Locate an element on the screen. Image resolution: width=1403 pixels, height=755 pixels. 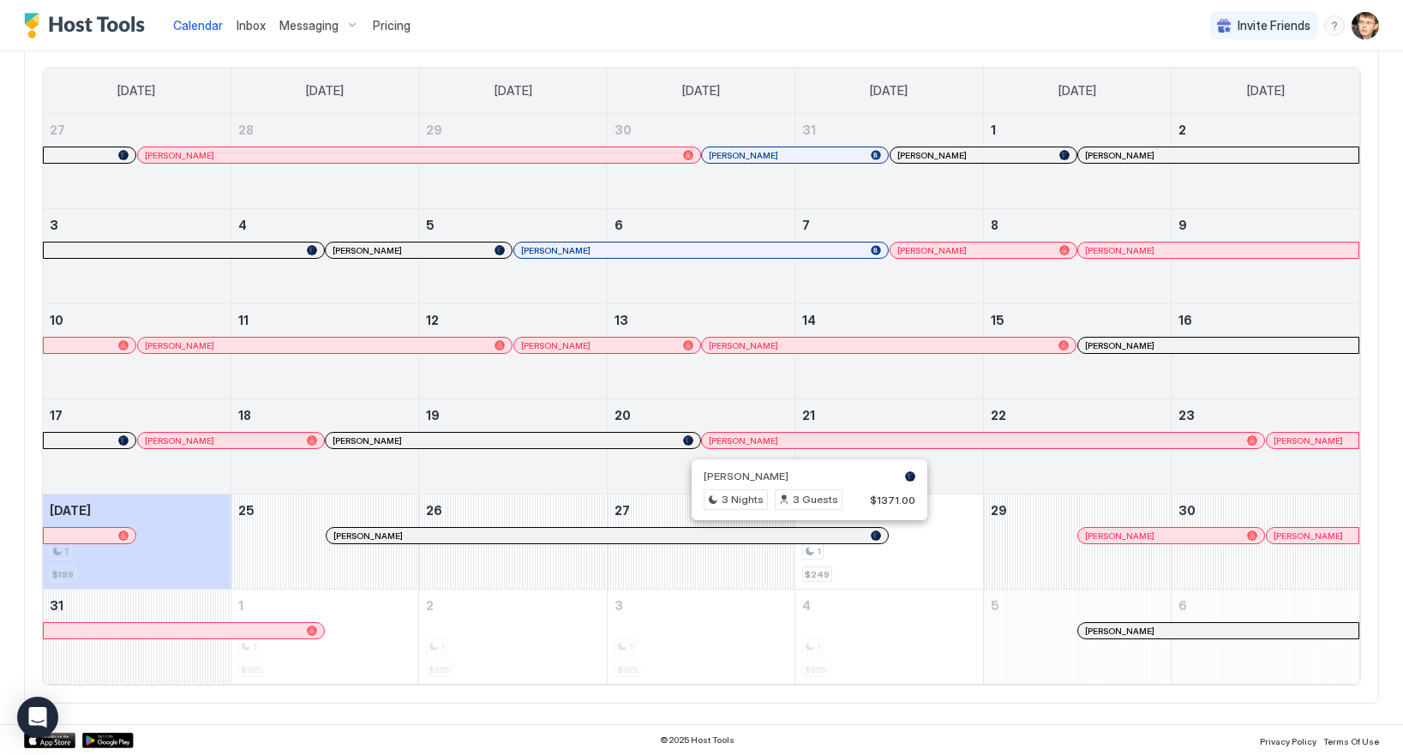
span: 17 is located at coordinates (56, 415).